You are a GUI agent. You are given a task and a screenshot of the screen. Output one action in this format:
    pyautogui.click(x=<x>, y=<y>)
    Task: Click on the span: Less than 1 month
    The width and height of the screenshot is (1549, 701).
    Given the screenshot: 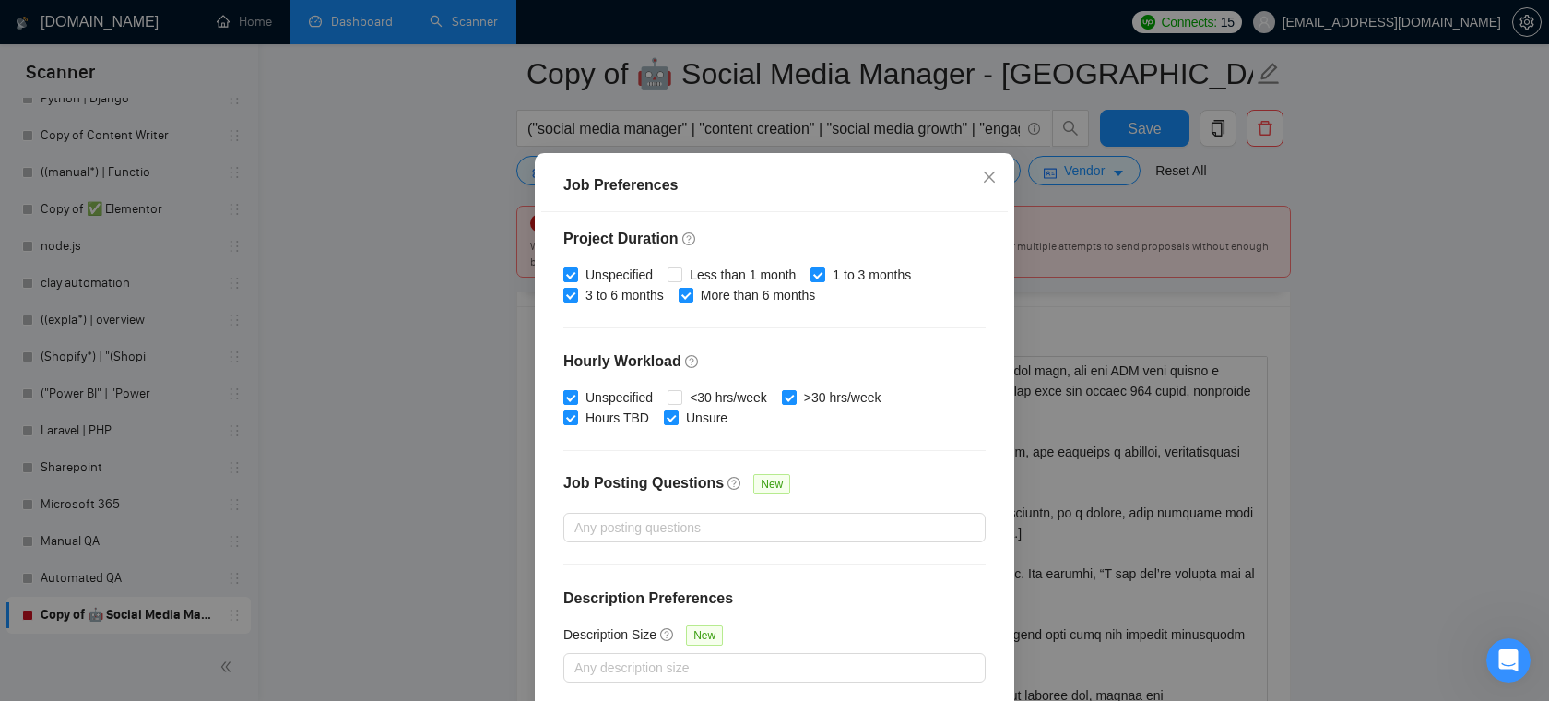 What is the action you would take?
    pyautogui.click(x=742, y=275)
    